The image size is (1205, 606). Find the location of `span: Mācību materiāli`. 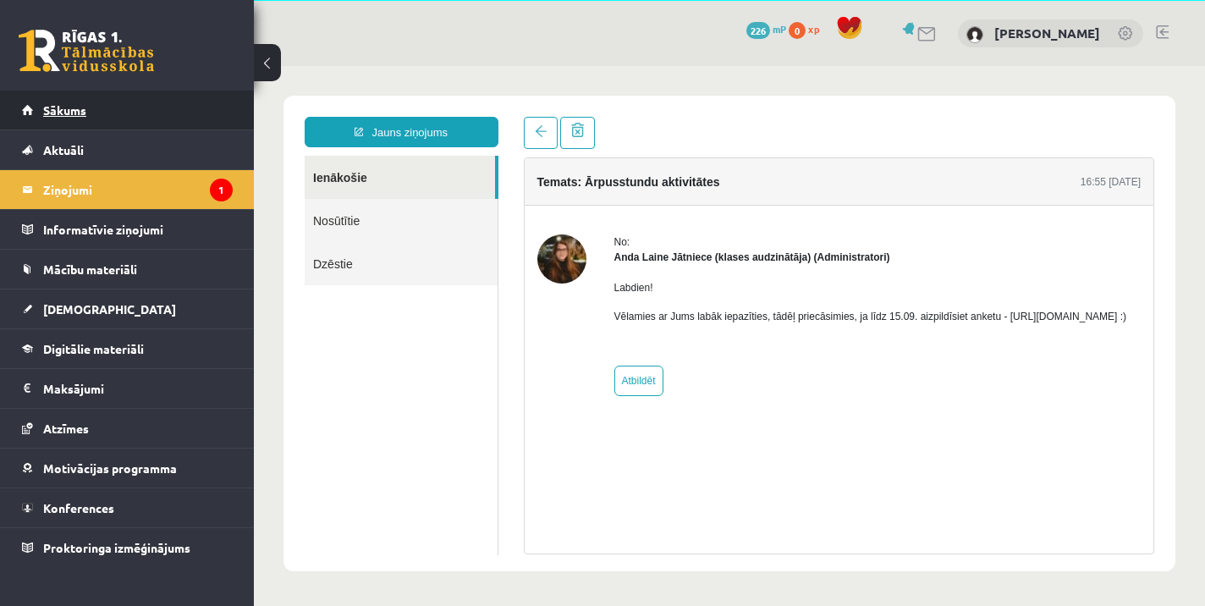

span: Mācību materiāli is located at coordinates (90, 269).